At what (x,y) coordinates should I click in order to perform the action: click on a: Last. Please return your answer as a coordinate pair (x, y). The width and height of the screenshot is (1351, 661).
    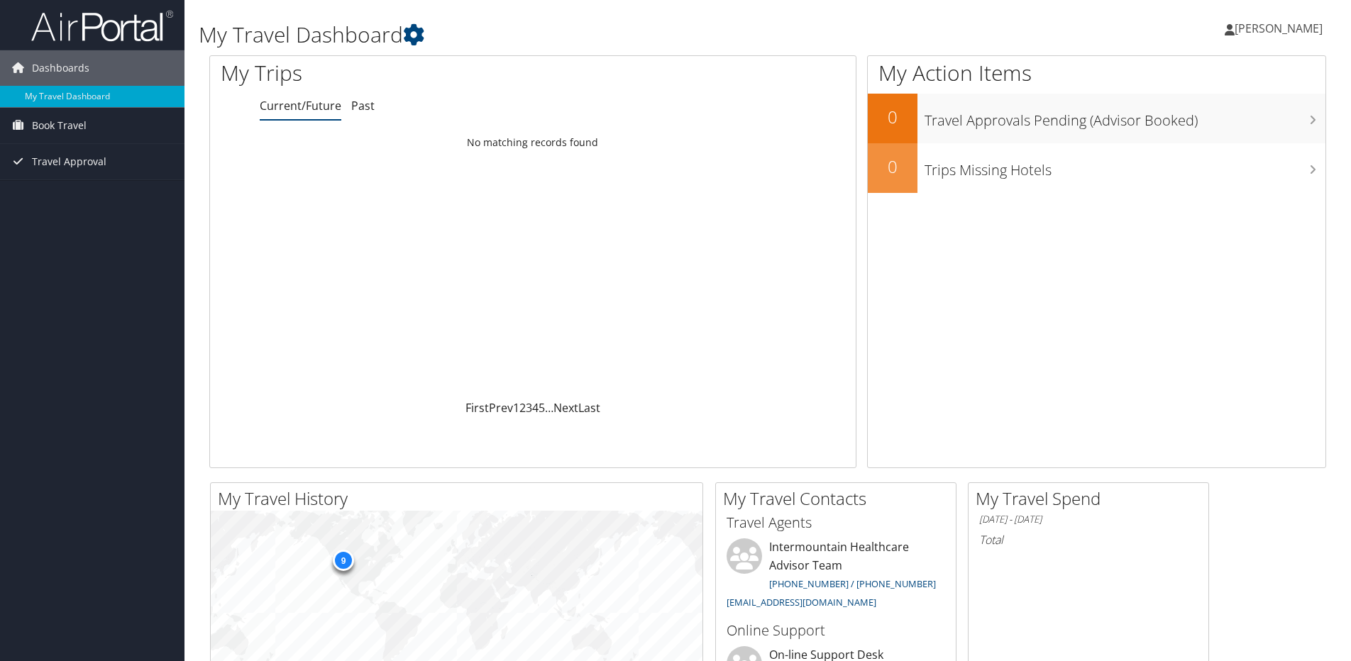
    Looking at the image, I should click on (589, 408).